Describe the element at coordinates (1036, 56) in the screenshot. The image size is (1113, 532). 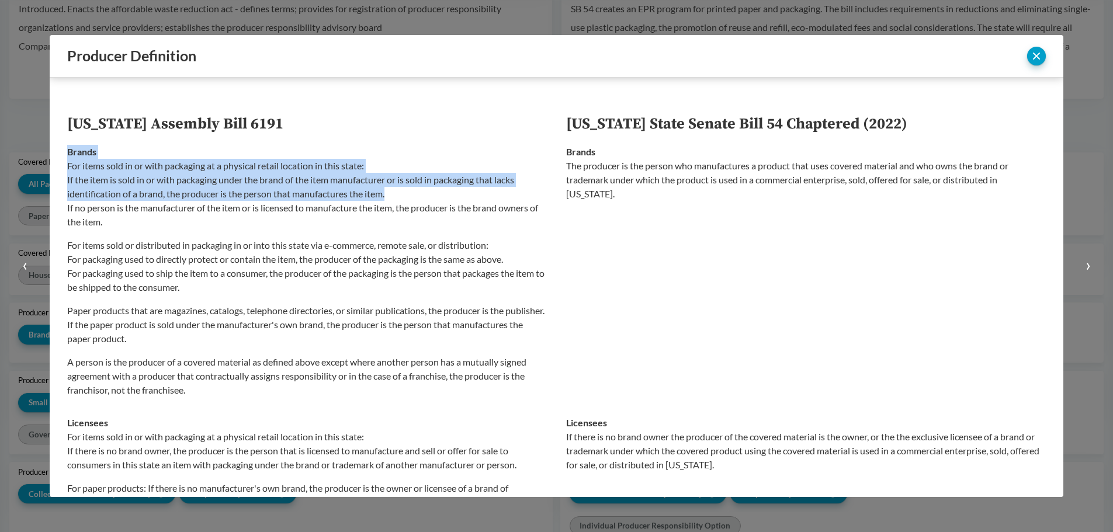
I see `button: close` at that location.